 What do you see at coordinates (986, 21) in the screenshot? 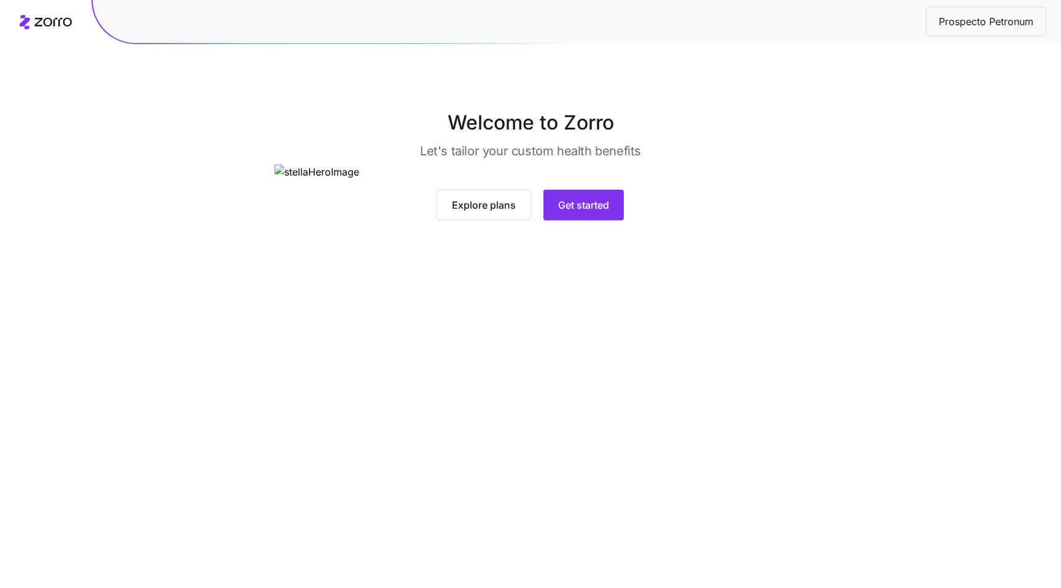
I see `span: Prospecto Petronum` at bounding box center [986, 21].